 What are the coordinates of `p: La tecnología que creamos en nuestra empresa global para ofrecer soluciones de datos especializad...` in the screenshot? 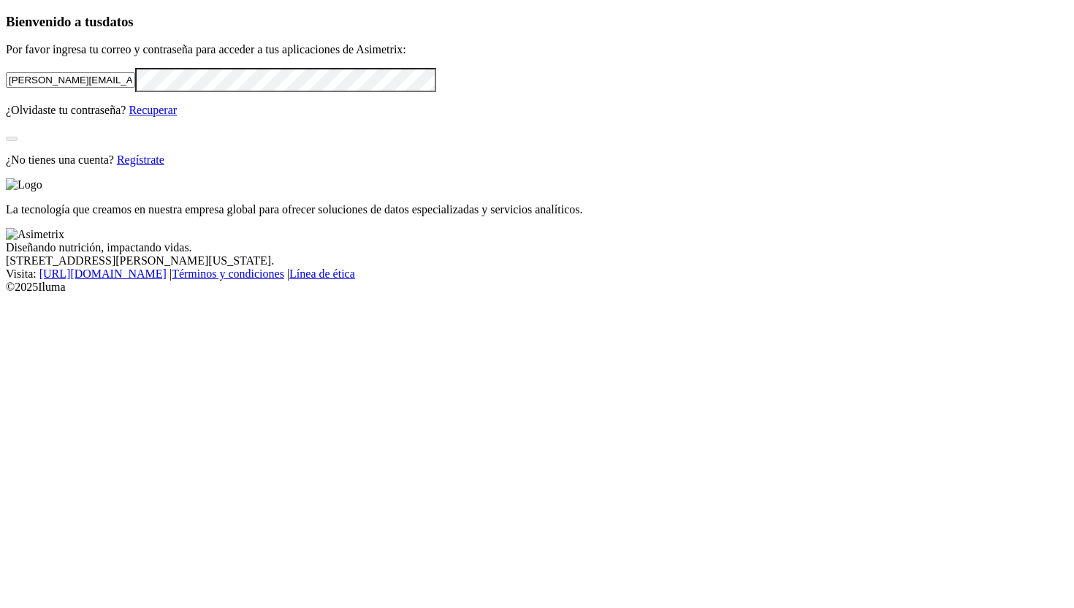 It's located at (537, 210).